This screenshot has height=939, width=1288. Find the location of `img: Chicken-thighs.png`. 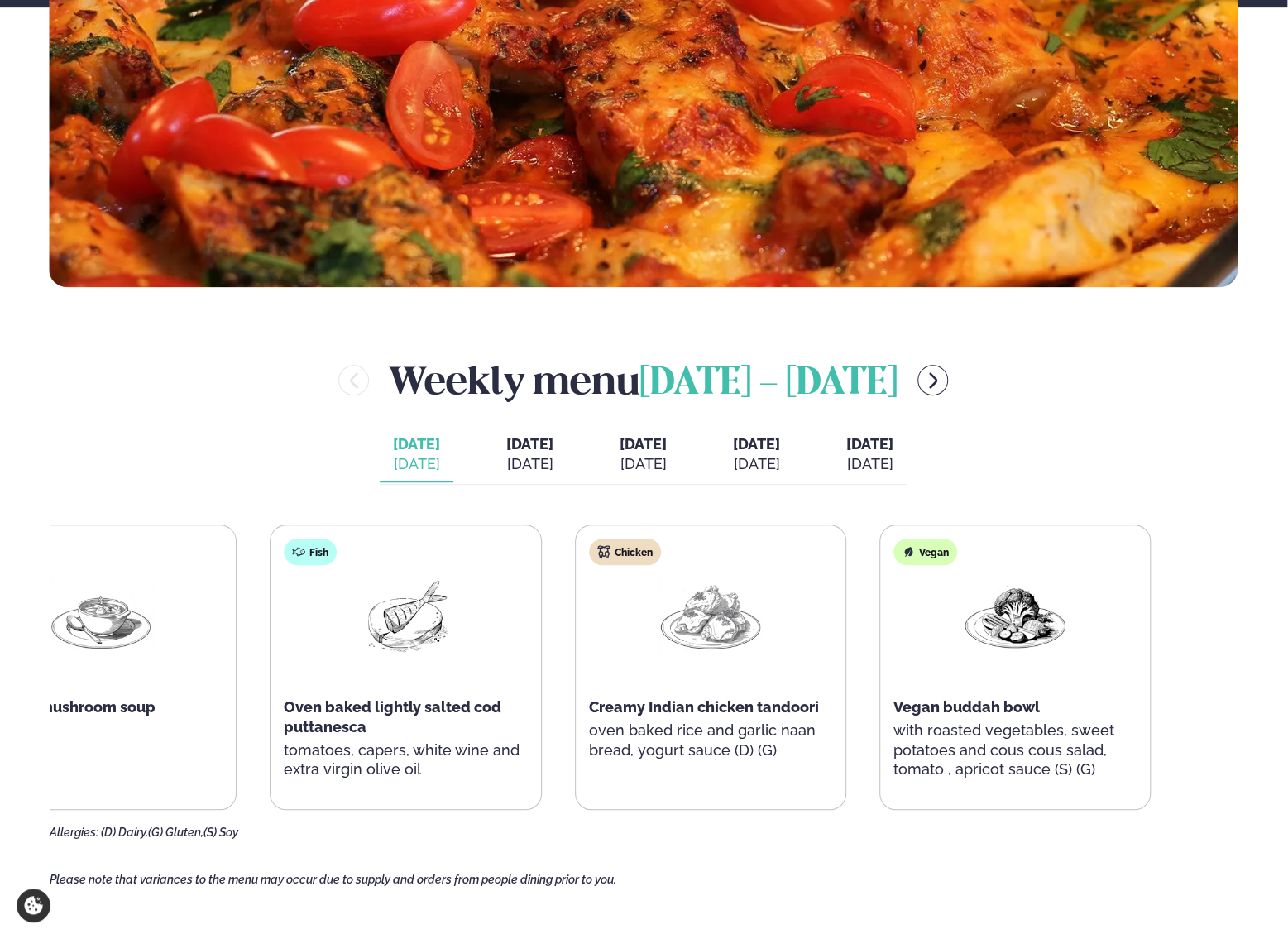

img: Chicken-thighs.png is located at coordinates (711, 616).